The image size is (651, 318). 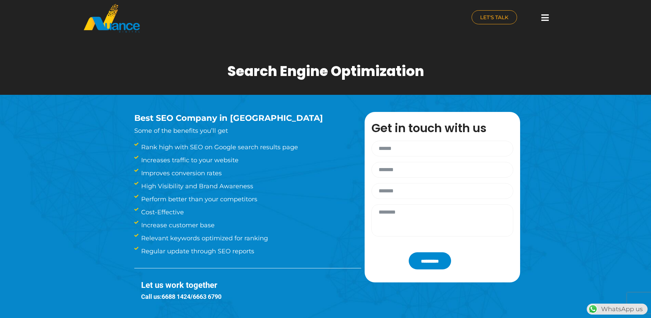 What do you see at coordinates (177, 225) in the screenshot?
I see `span: Increase customer base` at bounding box center [177, 225].